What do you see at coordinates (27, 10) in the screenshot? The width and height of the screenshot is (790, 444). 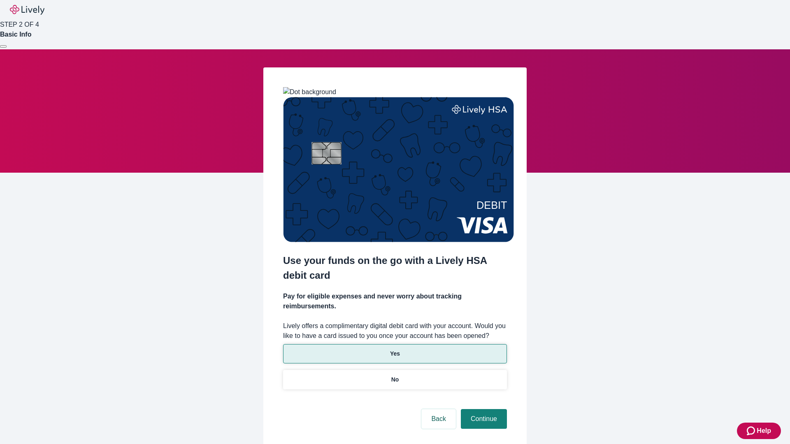 I see `img: Lively` at bounding box center [27, 10].